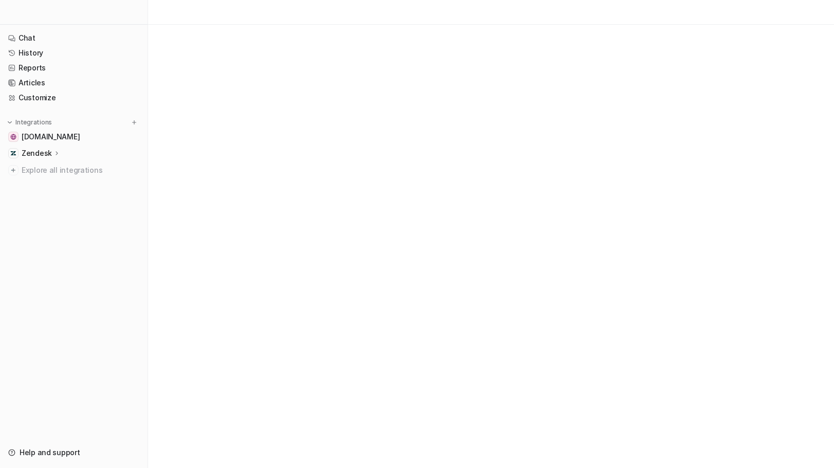  What do you see at coordinates (13, 153) in the screenshot?
I see `img: Zendesk` at bounding box center [13, 153].